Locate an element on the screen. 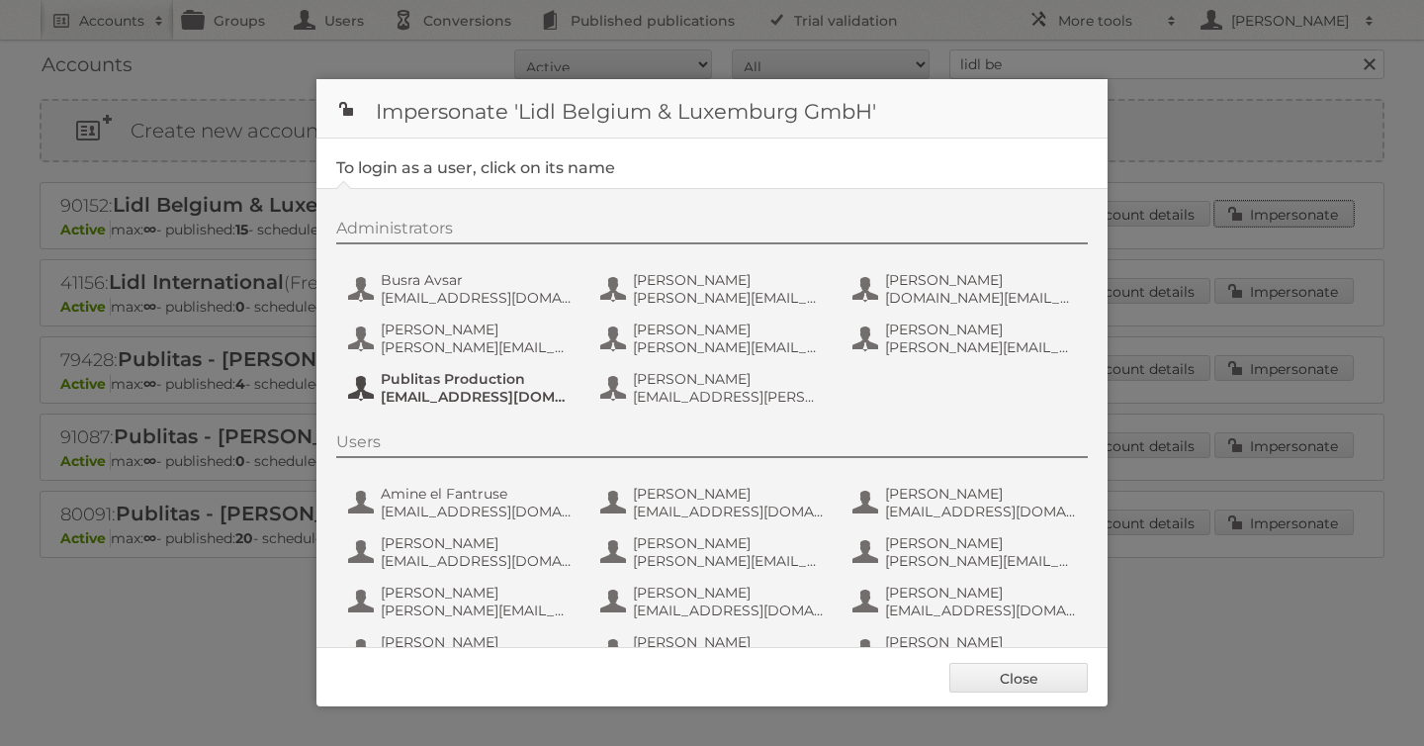  div: Administrators is located at coordinates (712, 231).